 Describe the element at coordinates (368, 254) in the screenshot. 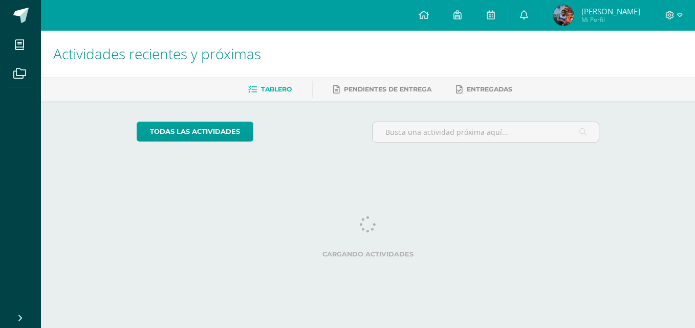

I see `label: Cargando actividades` at that location.